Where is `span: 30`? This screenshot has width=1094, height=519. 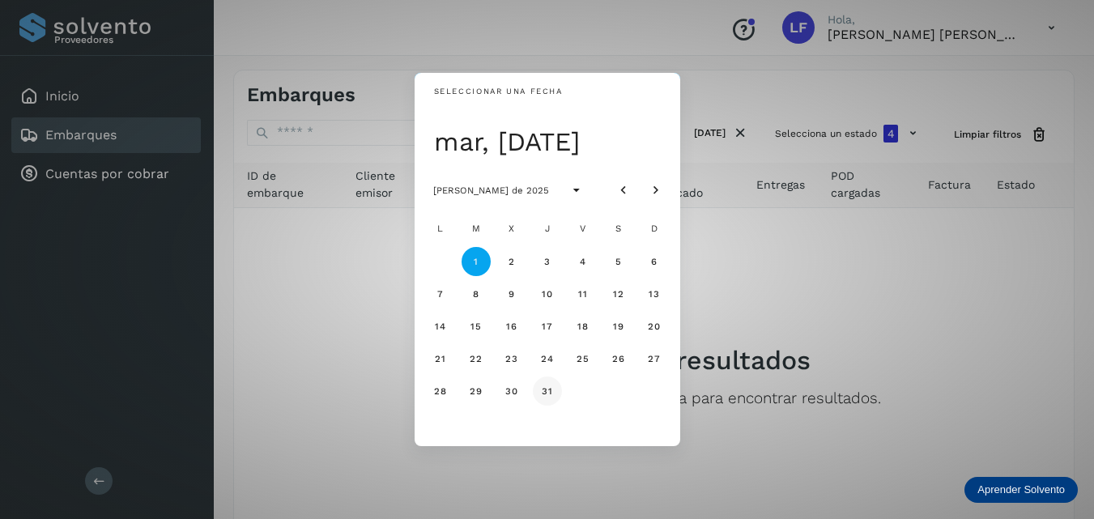 span: 30 is located at coordinates (511, 391).